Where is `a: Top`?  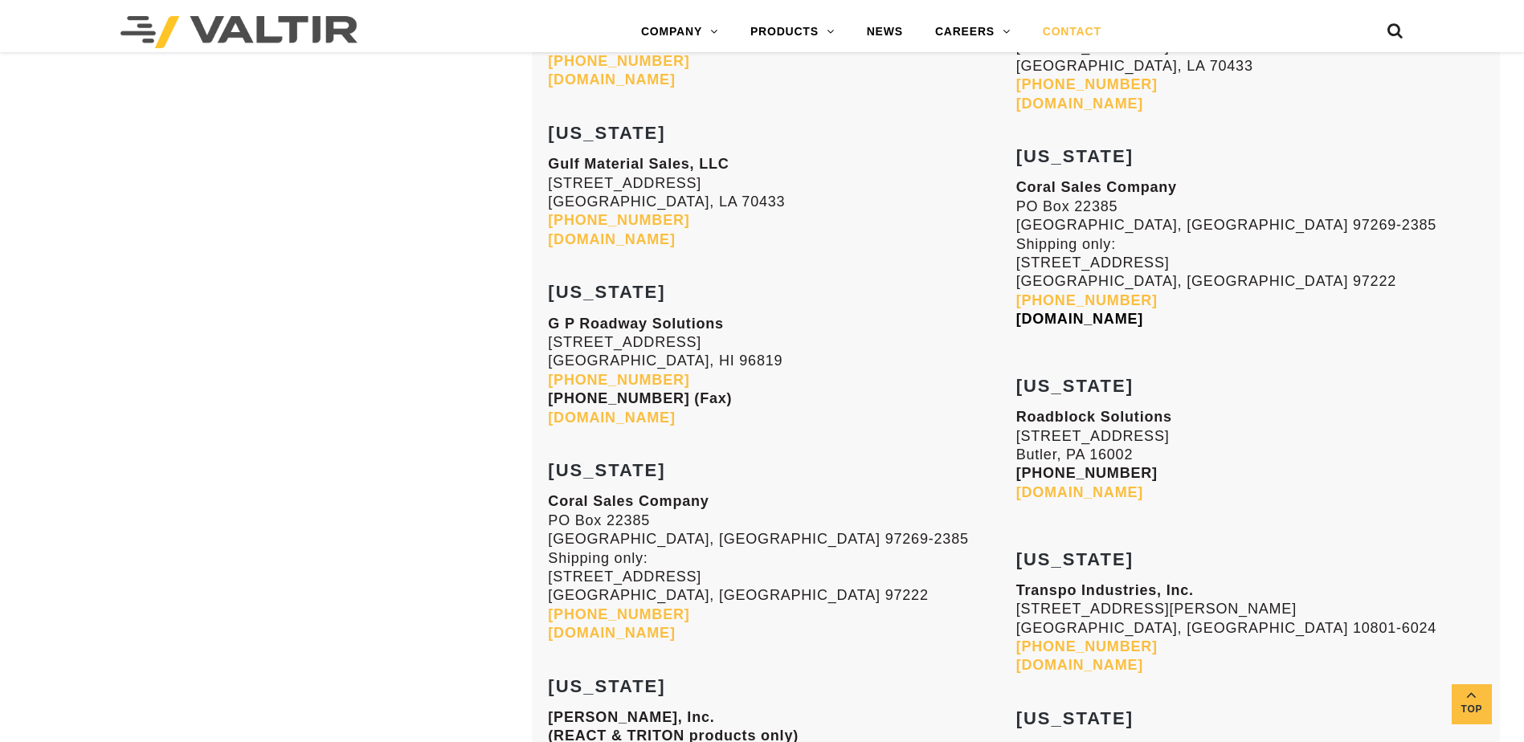
a: Top is located at coordinates (1471, 704).